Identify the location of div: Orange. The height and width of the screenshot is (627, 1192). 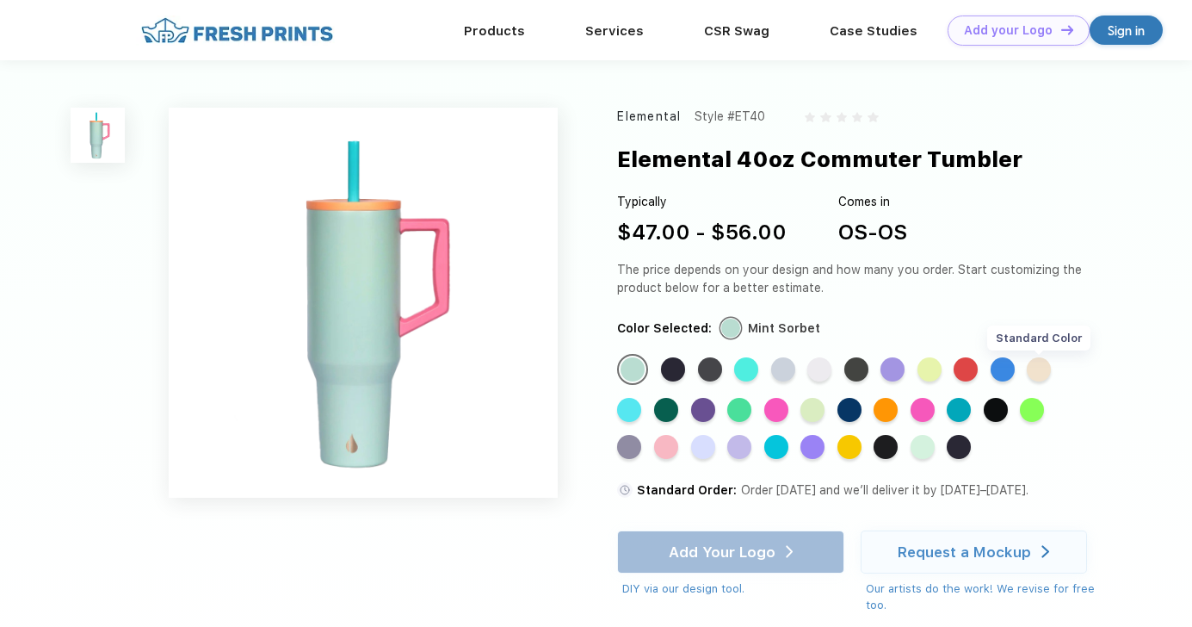
(886, 410).